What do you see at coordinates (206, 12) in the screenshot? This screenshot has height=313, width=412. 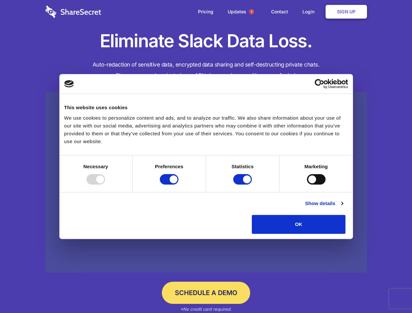 I see `a: Pricing` at bounding box center [206, 12].